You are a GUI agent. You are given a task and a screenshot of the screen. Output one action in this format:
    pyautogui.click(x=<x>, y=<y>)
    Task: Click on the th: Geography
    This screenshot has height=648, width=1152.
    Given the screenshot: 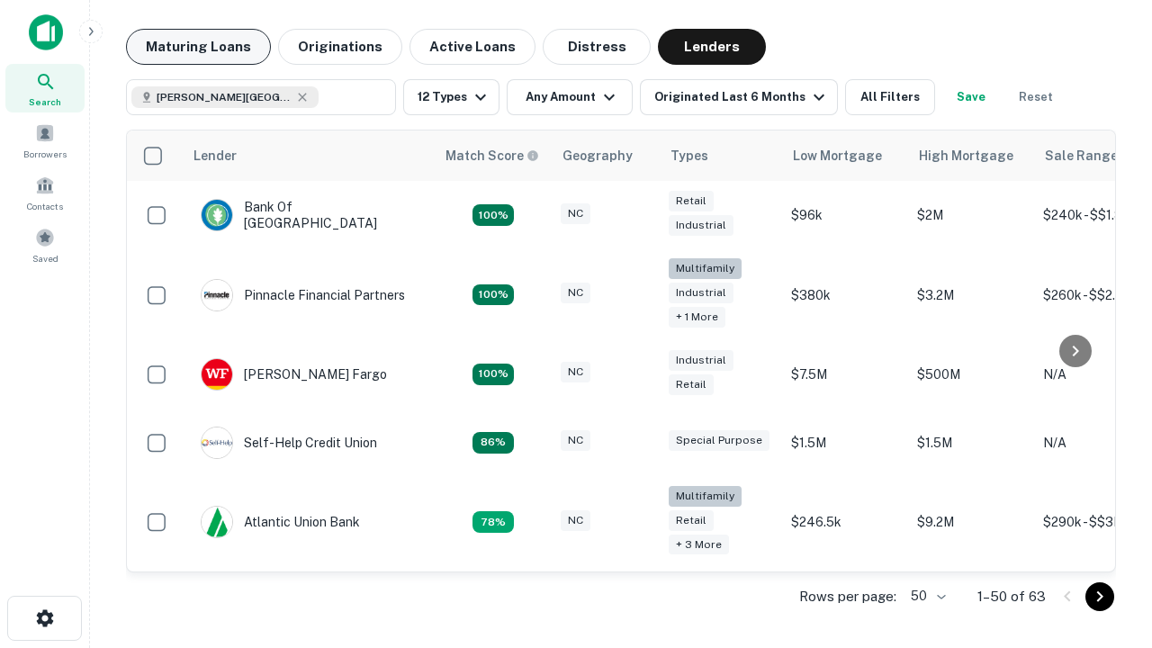 What is the action you would take?
    pyautogui.click(x=606, y=156)
    